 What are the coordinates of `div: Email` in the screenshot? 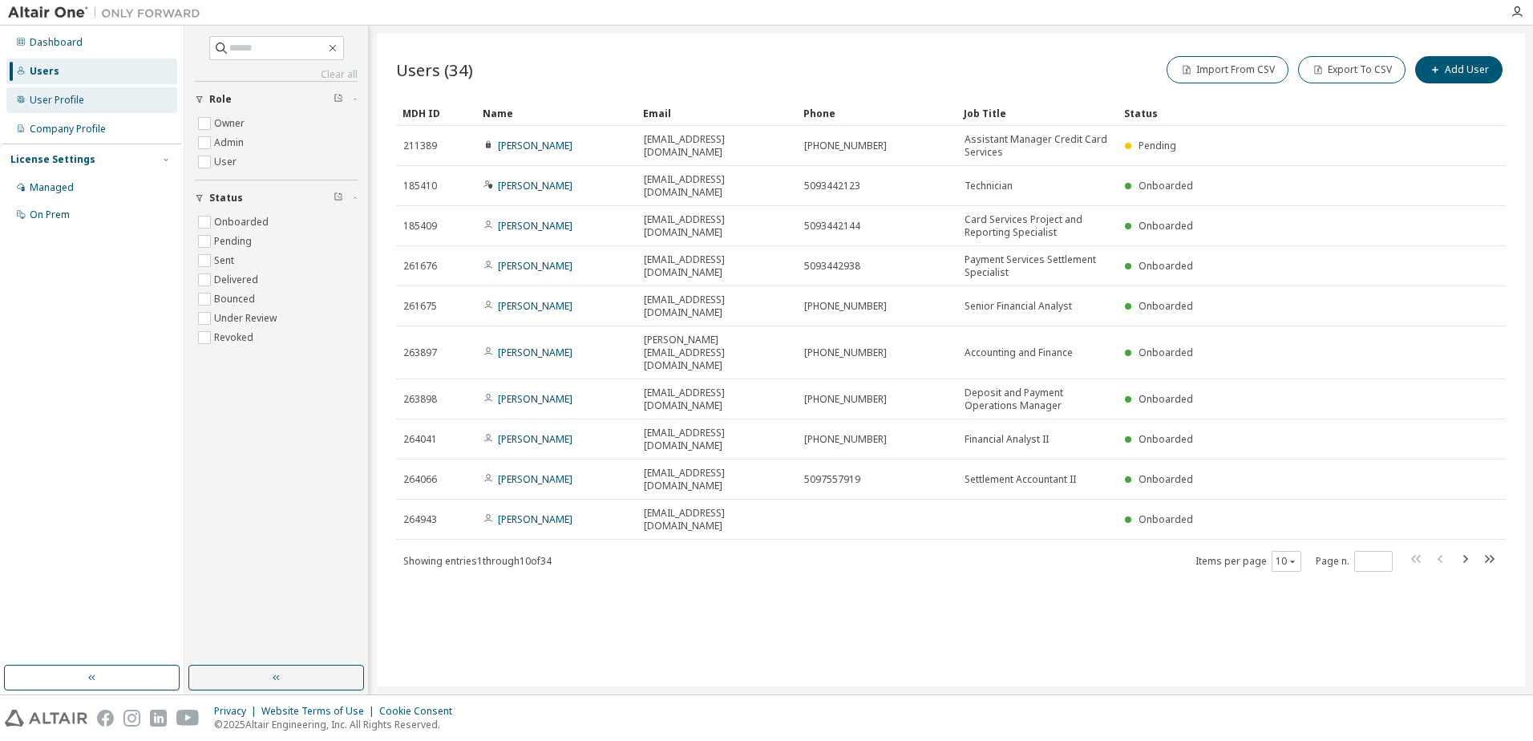 It's located at (717, 113).